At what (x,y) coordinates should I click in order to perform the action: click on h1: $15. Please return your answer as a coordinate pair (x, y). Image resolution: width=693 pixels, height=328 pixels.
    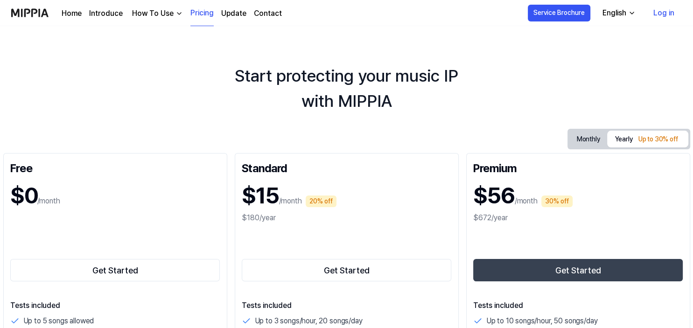
    Looking at the image, I should click on (260, 196).